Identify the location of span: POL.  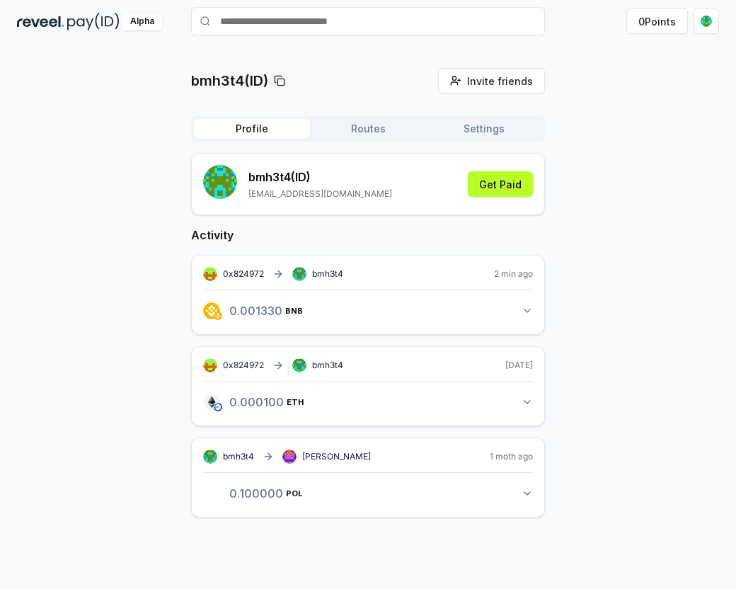
(295, 494).